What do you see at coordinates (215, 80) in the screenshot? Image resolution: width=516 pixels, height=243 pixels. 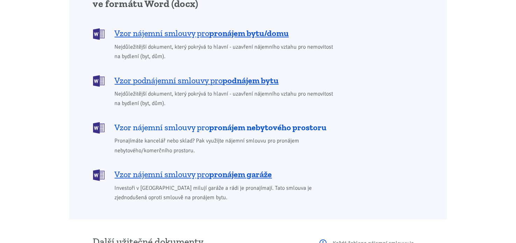 I see `a: Vzor podnájemní smlouvy propodnájem bytu` at bounding box center [215, 80].